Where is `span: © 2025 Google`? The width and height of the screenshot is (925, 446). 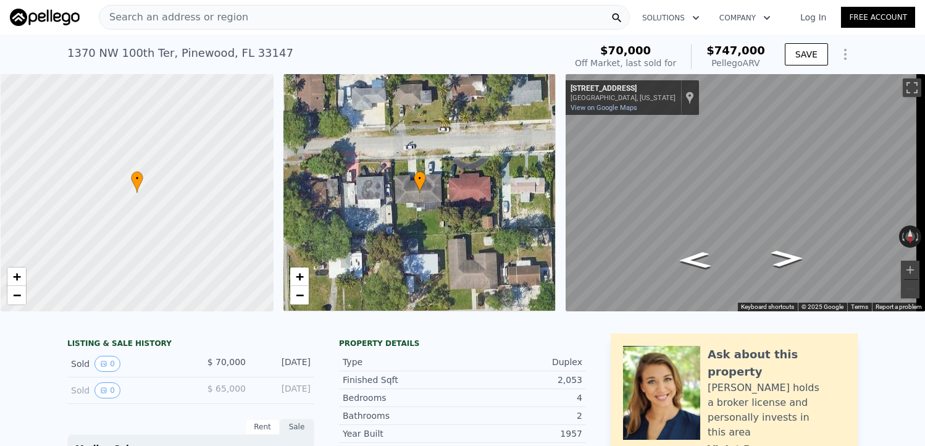 span: © 2025 Google is located at coordinates (823, 306).